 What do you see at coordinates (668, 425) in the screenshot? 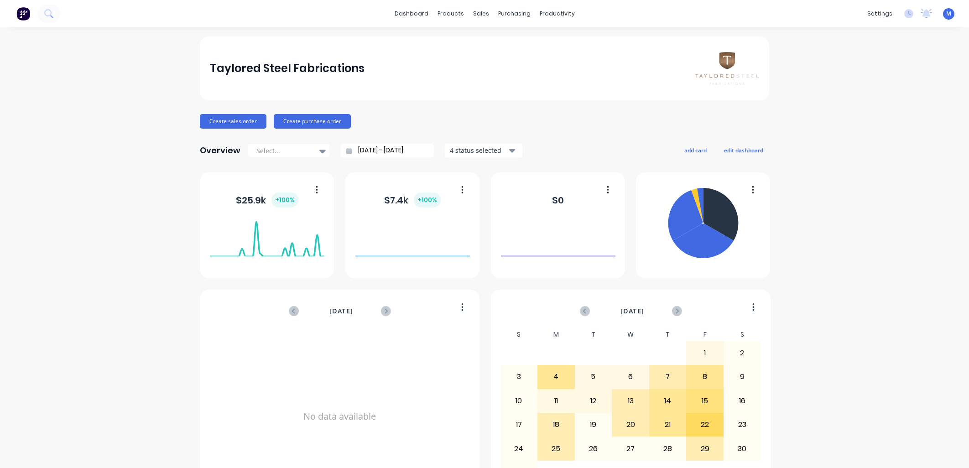
I see `div: 21` at bounding box center [668, 425].